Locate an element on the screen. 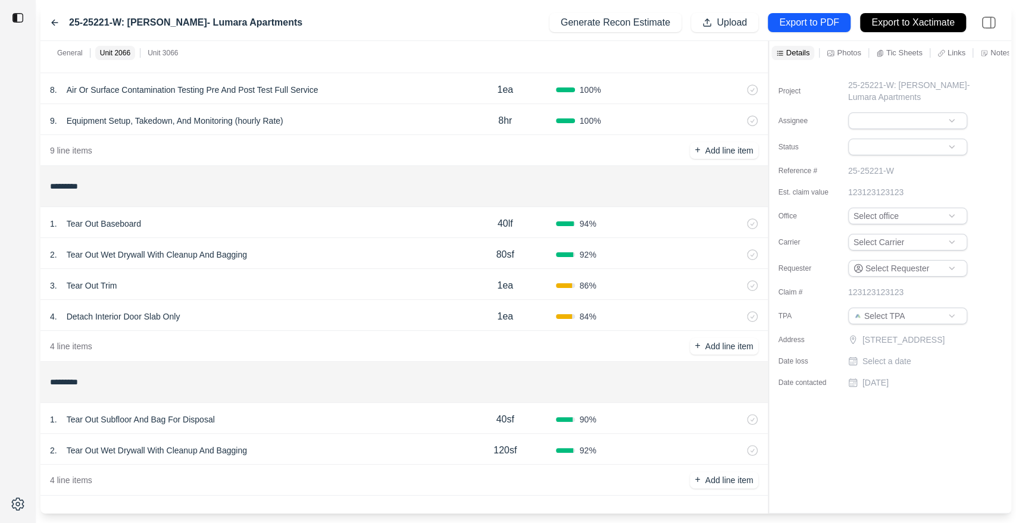  label: Address is located at coordinates (809, 340).